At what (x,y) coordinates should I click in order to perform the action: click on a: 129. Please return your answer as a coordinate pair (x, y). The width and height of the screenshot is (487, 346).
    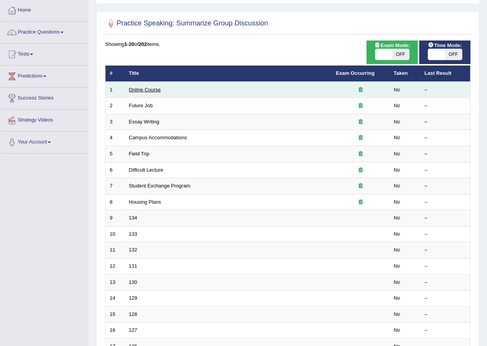
    Looking at the image, I should click on (133, 297).